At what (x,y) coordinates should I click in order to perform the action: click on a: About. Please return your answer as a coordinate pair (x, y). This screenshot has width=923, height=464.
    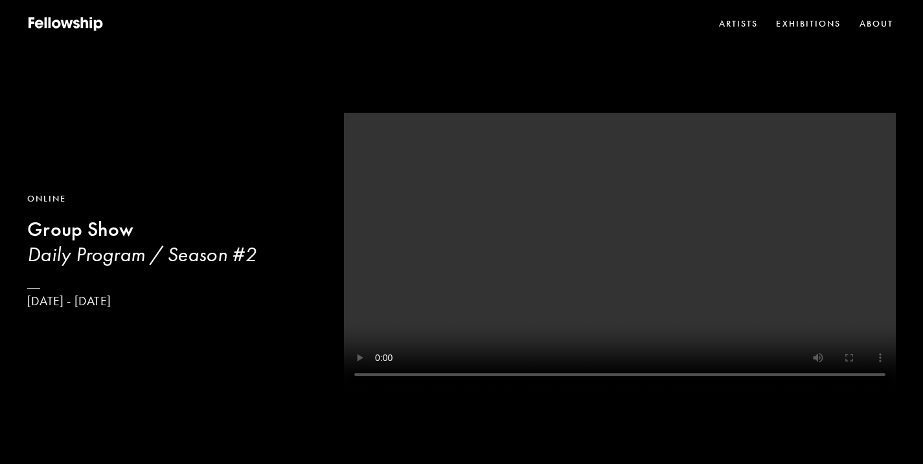
    Looking at the image, I should click on (876, 24).